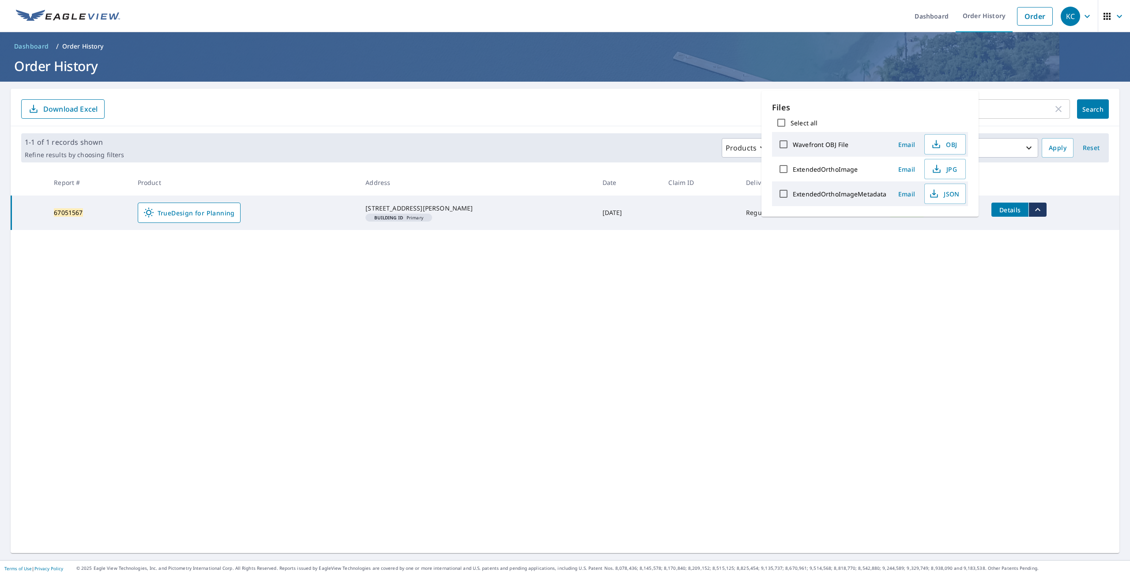 Image resolution: width=1130 pixels, height=576 pixels. Describe the element at coordinates (31, 46) in the screenshot. I see `span: Dashboard` at that location.